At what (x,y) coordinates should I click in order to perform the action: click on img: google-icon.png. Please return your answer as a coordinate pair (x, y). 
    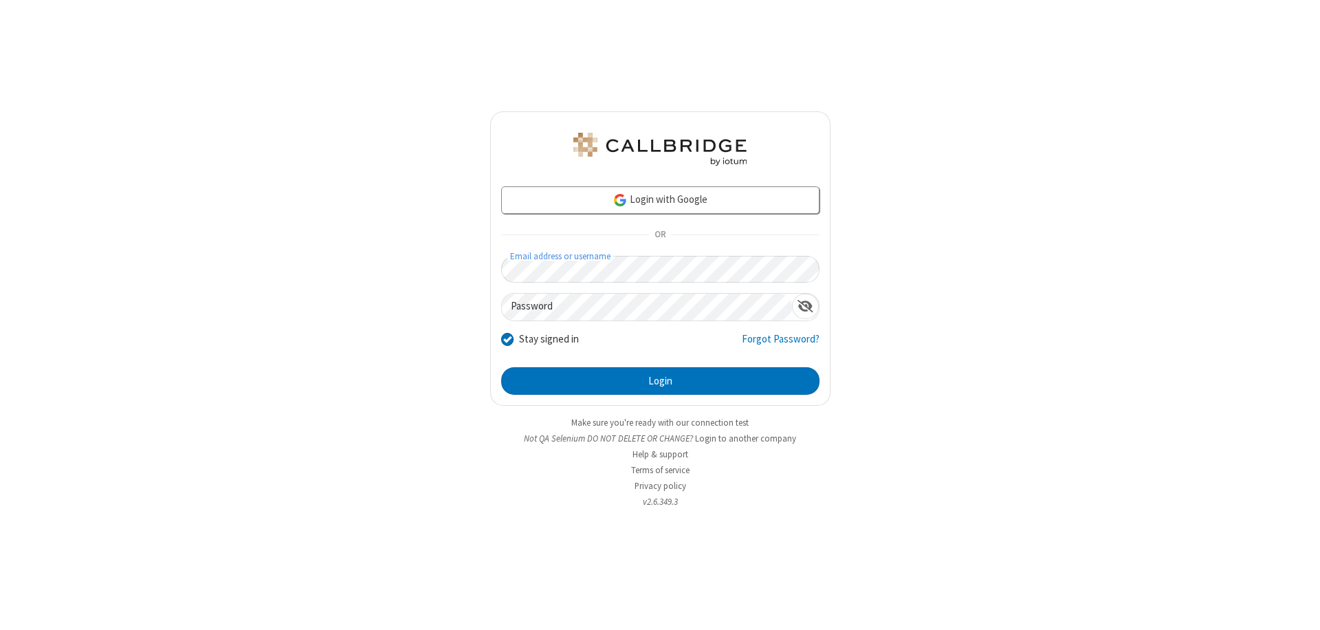
    Looking at the image, I should click on (620, 200).